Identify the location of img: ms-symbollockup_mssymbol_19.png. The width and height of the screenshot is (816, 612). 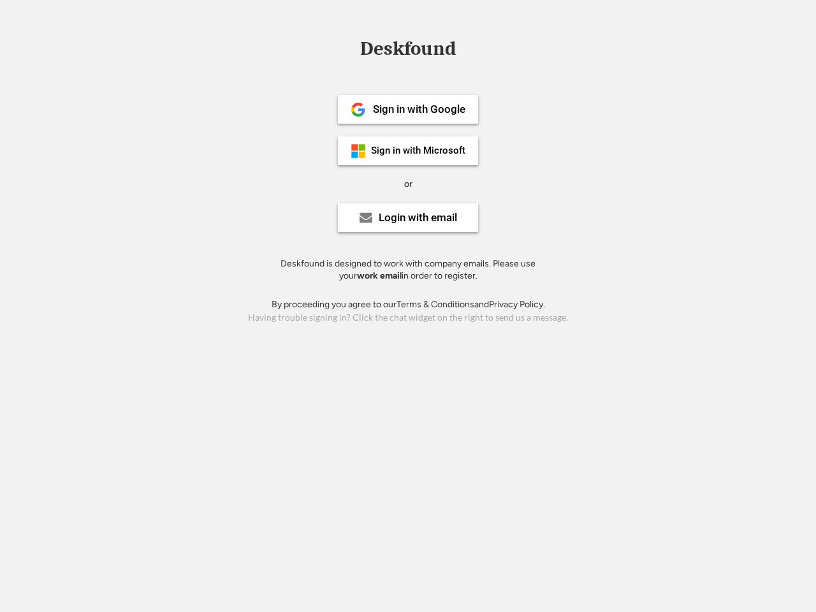
(358, 151).